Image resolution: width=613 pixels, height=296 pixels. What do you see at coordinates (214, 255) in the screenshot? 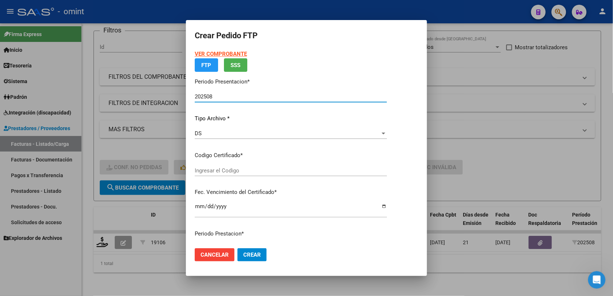
I see `span: Cancelar` at bounding box center [214, 255].